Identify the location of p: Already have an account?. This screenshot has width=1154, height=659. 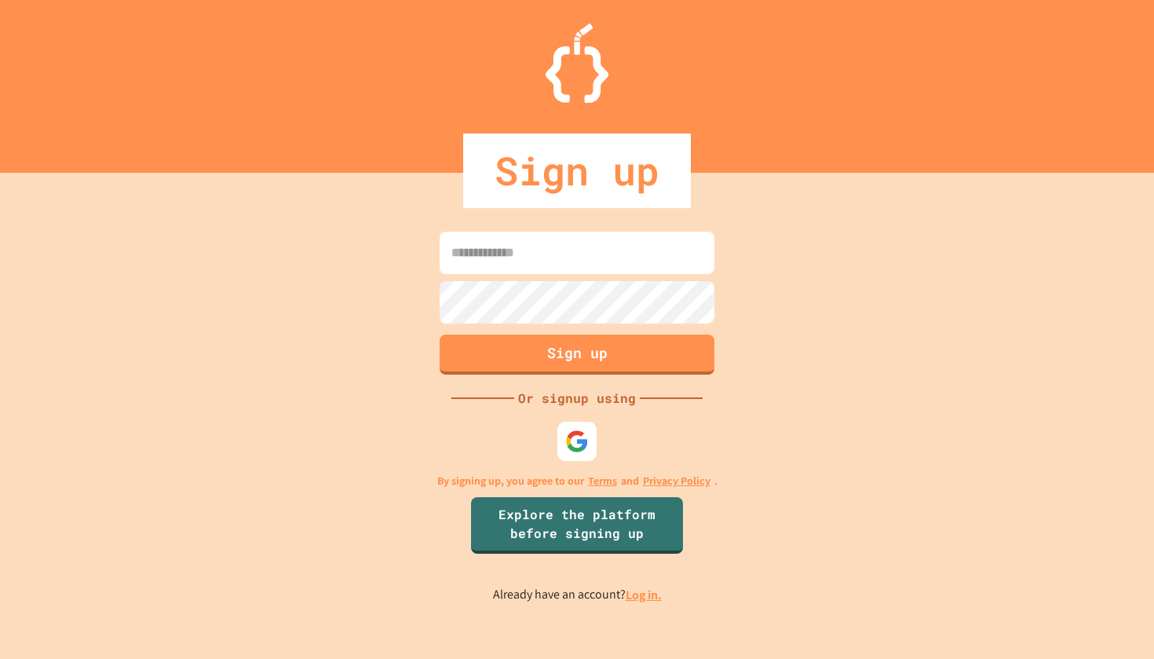
(577, 594).